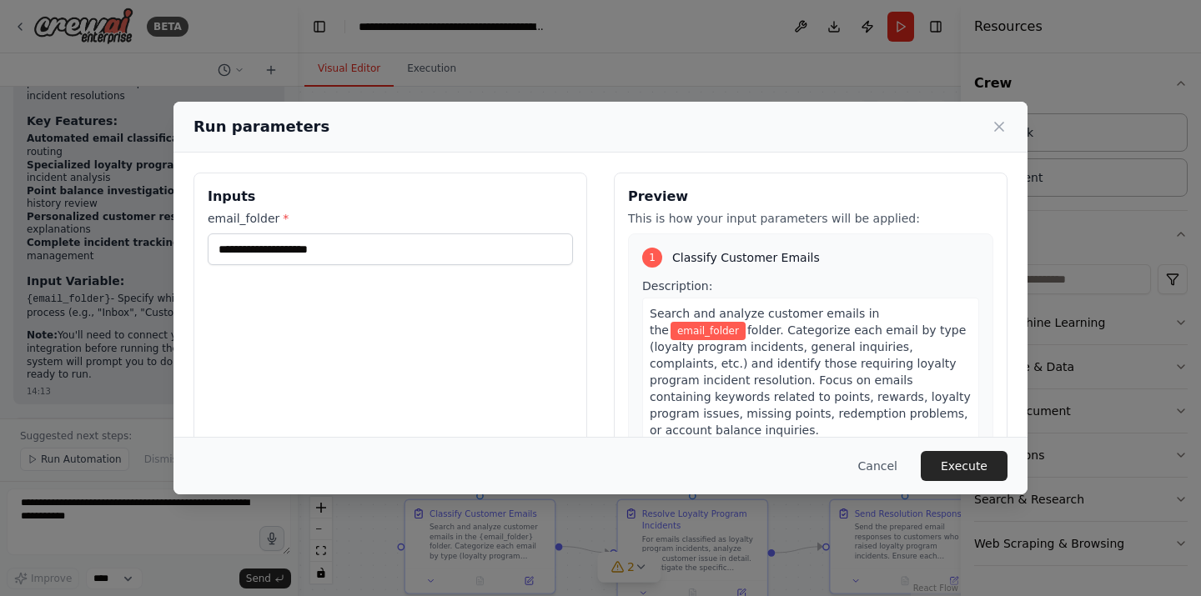 This screenshot has height=596, width=1201. I want to click on span: folder. Categorize each email by type (loyalty program incidents, general inquiries, complaints, ..., so click(810, 380).